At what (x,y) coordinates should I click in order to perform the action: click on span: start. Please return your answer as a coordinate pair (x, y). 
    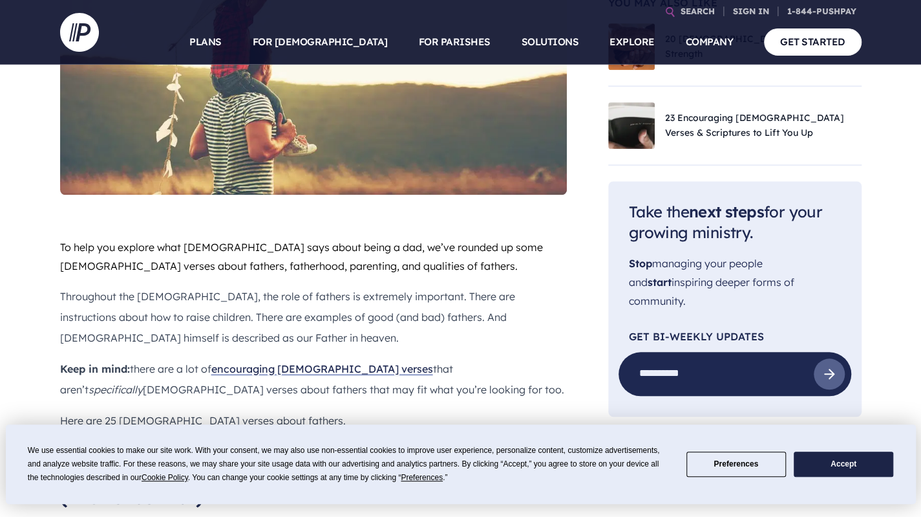
    Looking at the image, I should click on (659, 282).